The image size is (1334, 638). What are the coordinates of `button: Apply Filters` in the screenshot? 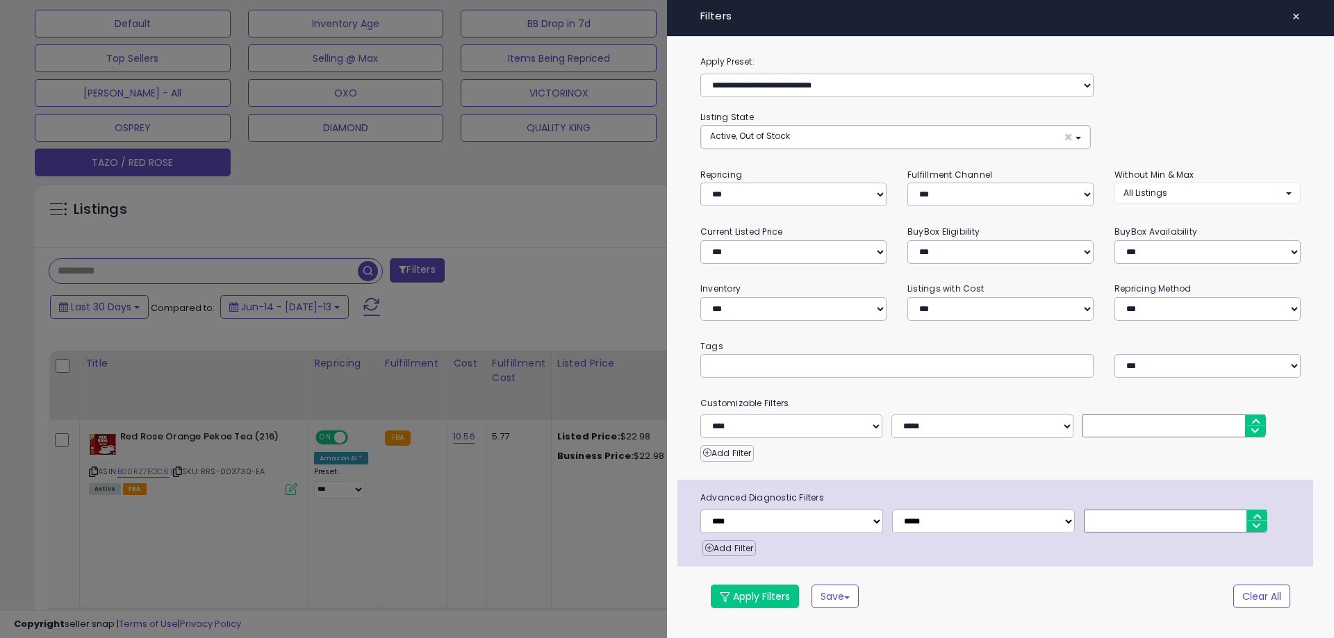 It's located at (754, 597).